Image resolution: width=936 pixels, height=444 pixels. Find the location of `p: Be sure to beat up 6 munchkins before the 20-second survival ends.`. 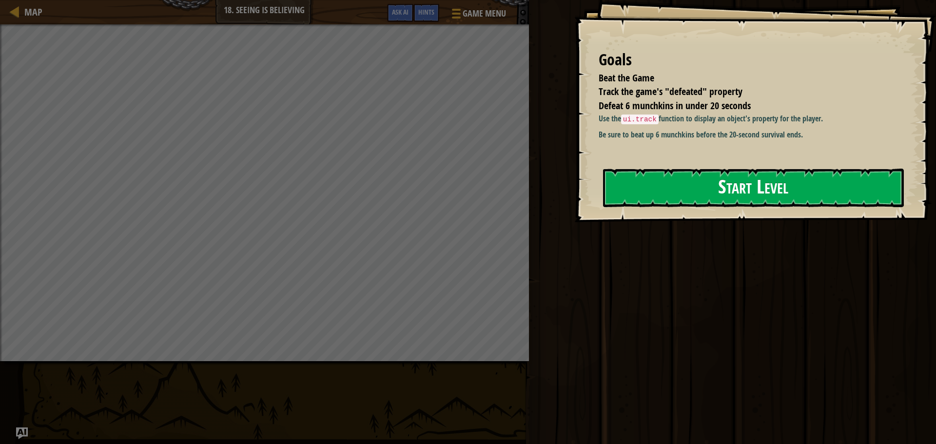

p: Be sure to beat up 6 munchkins before the 20-second survival ends. is located at coordinates (754, 135).